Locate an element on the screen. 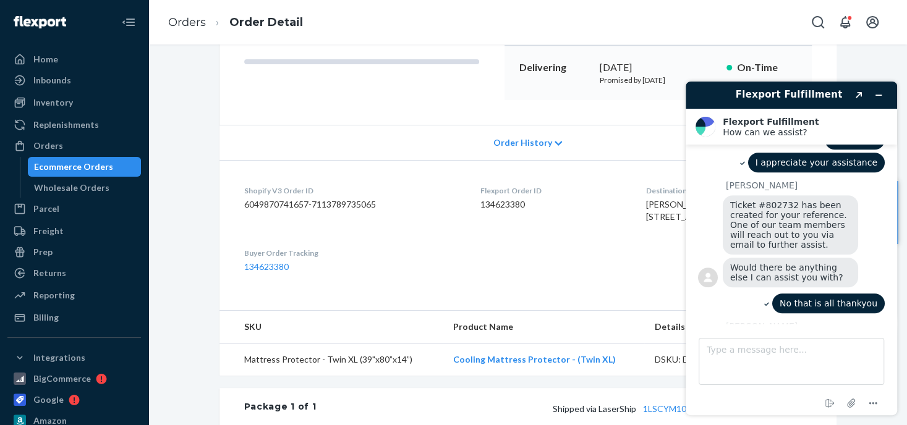  div: Returns is located at coordinates (49, 273).